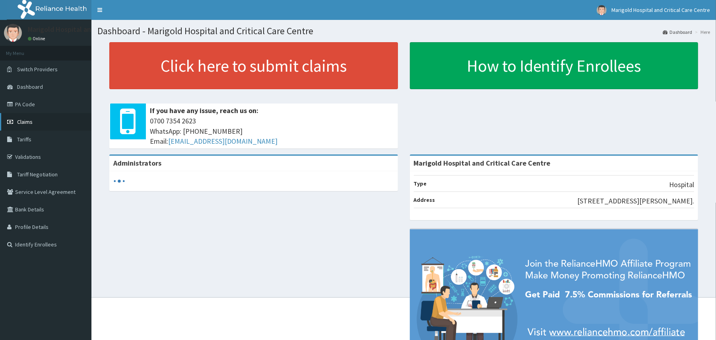 The width and height of the screenshot is (716, 340). What do you see at coordinates (420, 183) in the screenshot?
I see `b: Type` at bounding box center [420, 183].